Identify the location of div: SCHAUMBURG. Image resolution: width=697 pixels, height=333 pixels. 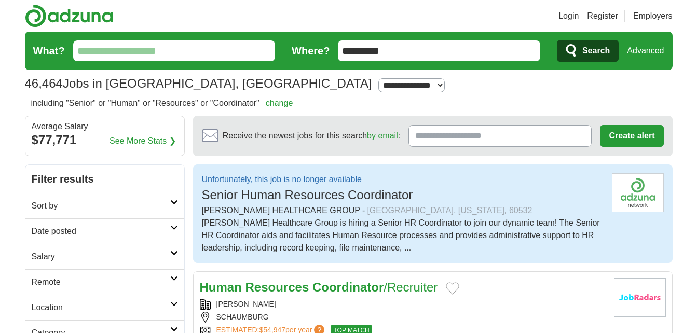
(403, 317).